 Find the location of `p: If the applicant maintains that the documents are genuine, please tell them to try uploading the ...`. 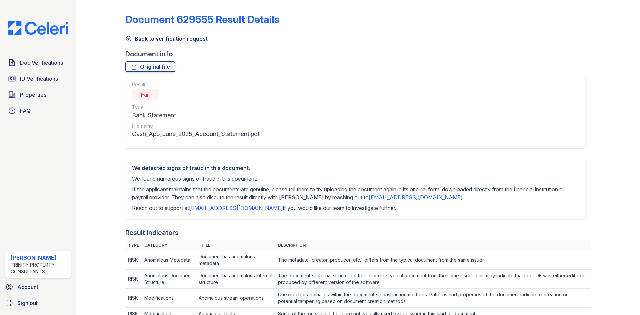

p: If the applicant maintains that the documents are genuine, please tell them to try uploading the ... is located at coordinates (356, 193).